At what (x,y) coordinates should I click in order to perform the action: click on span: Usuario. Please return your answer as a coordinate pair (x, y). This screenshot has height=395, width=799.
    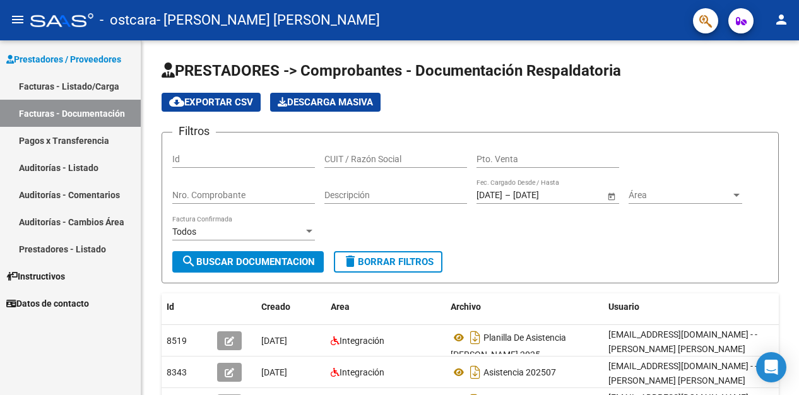
    Looking at the image, I should click on (624, 307).